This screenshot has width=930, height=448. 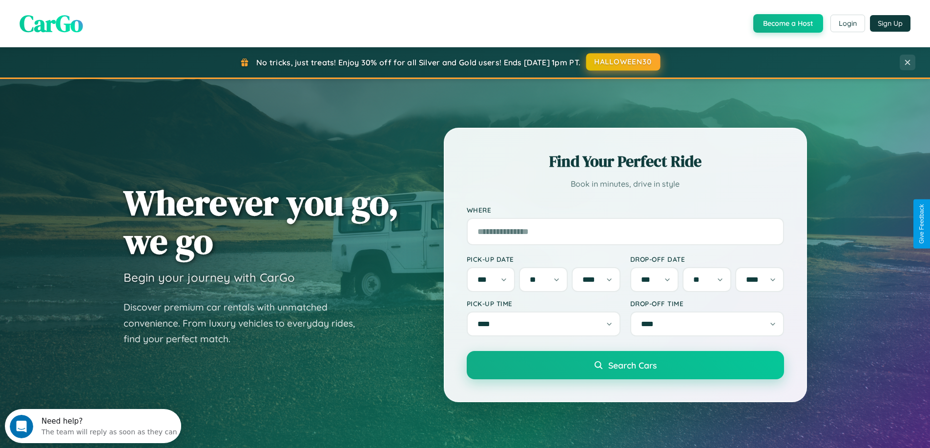 What do you see at coordinates (543, 304) in the screenshot?
I see `label: Pick-up Time` at bounding box center [543, 304].